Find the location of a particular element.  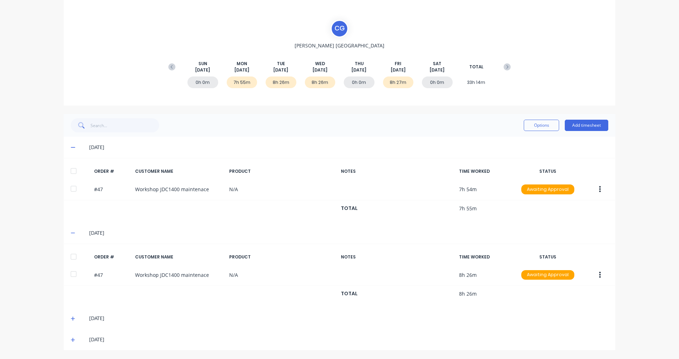

span: SAT is located at coordinates (437, 64).